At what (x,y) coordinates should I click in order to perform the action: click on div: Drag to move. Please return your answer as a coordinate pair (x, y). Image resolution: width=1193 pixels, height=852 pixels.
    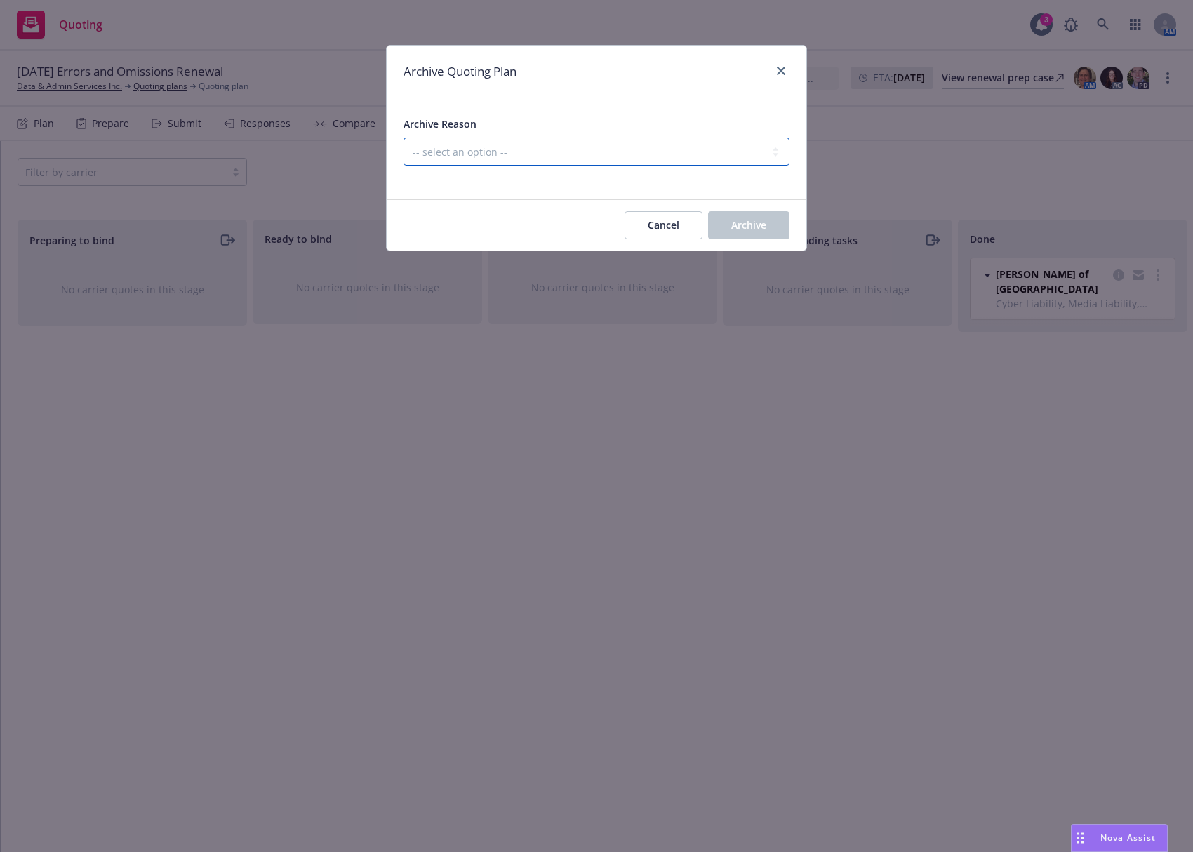
    Looking at the image, I should click on (1080, 838).